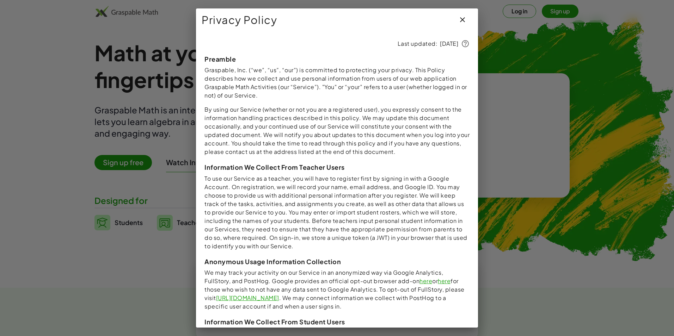 Image resolution: width=674 pixels, height=336 pixels. Describe the element at coordinates (337, 83) in the screenshot. I see `p: Graspable, Inc. (“we”, “us”, “our”) is committed to protecting your privacy. This Policy describe...` at that location.